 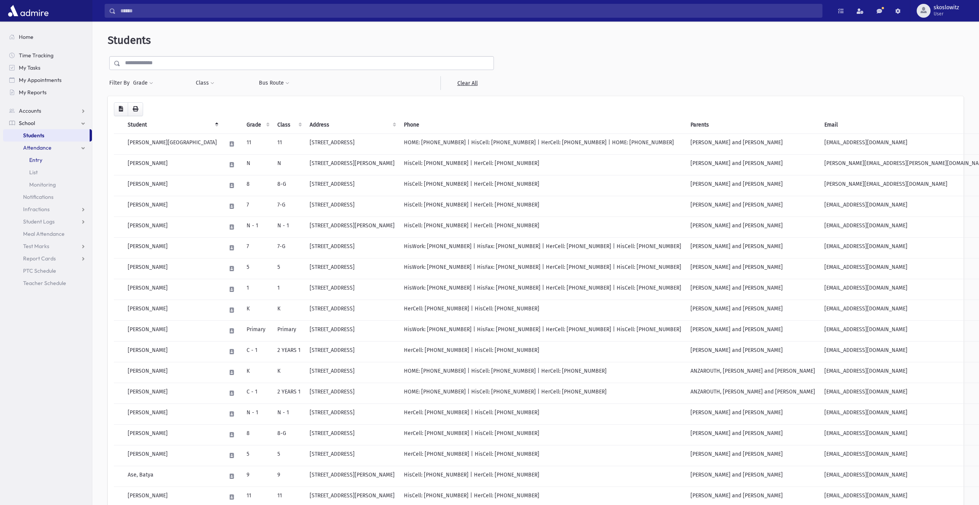 I want to click on a: School, so click(x=47, y=123).